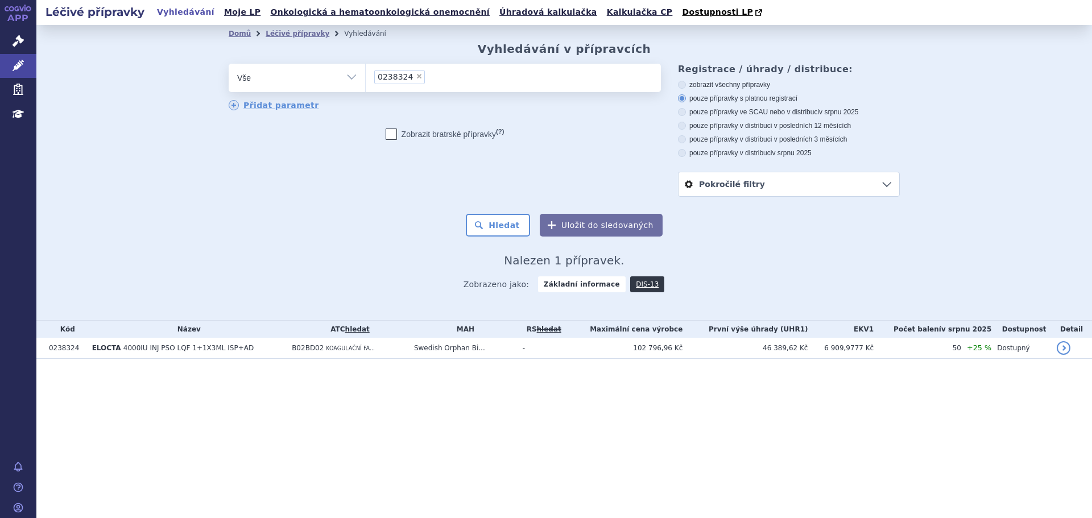  What do you see at coordinates (647, 284) in the screenshot?
I see `a: DIS-13` at bounding box center [647, 284].